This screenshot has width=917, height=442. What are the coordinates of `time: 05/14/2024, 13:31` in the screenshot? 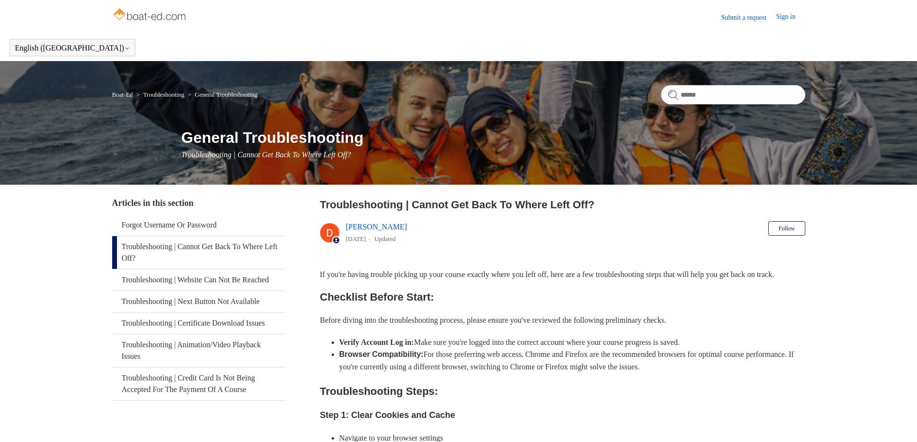 It's located at (356, 239).